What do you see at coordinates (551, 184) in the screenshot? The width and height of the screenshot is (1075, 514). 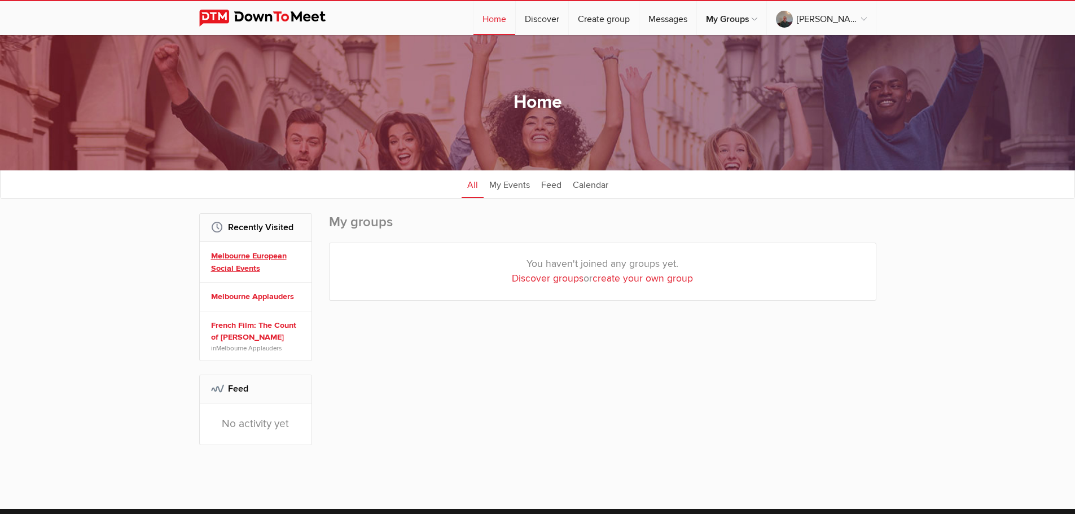 I see `a: Feed` at bounding box center [551, 184].